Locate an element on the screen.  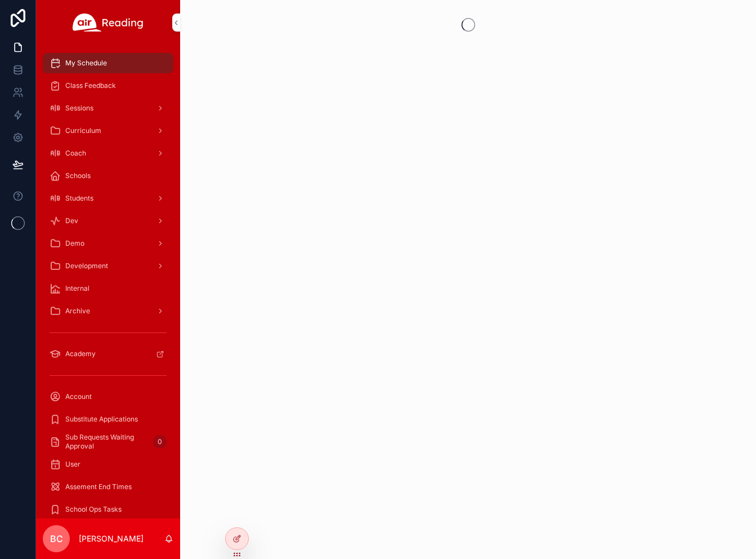
span: BC is located at coordinates (56, 538).